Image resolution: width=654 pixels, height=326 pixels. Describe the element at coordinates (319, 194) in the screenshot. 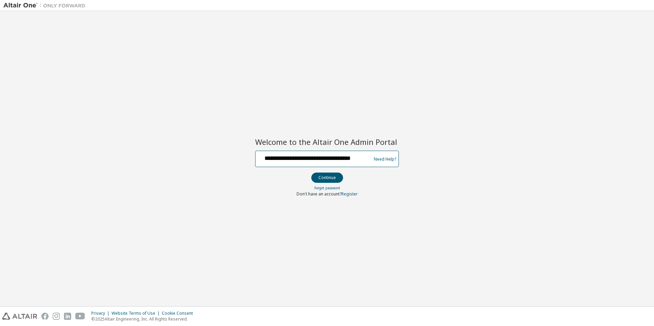

I see `span: Don't have an account?` at that location.